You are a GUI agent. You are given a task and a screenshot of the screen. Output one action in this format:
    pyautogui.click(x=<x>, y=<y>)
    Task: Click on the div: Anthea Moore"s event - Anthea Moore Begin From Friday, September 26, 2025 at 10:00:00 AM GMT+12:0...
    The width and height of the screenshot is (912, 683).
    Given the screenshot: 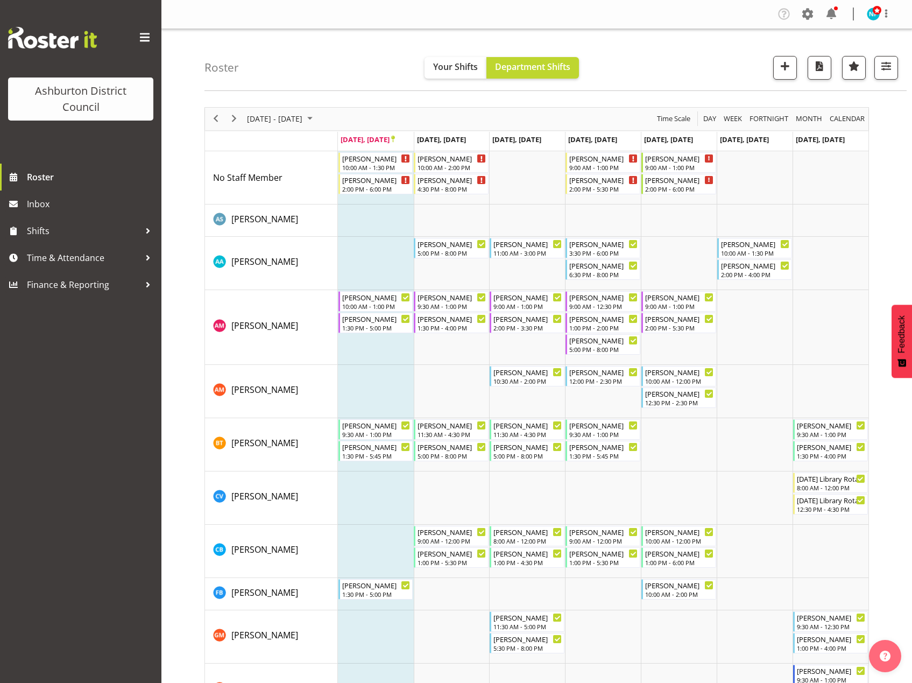 What is the action you would take?
    pyautogui.click(x=679, y=376)
    